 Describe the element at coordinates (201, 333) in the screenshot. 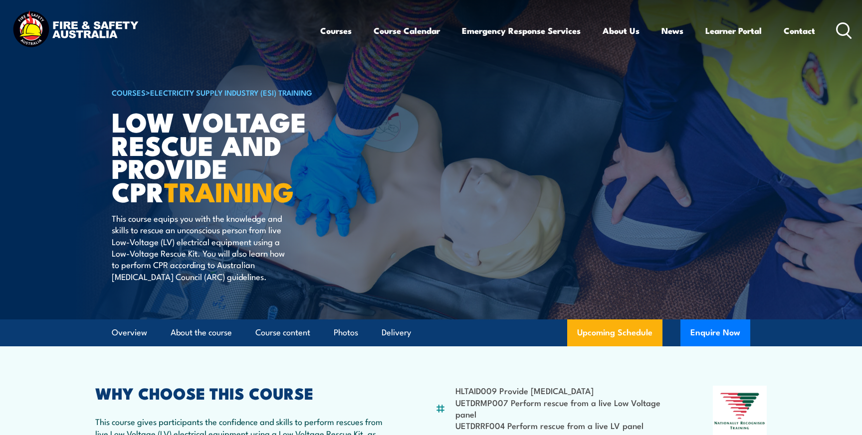

I see `a: About the course` at that location.